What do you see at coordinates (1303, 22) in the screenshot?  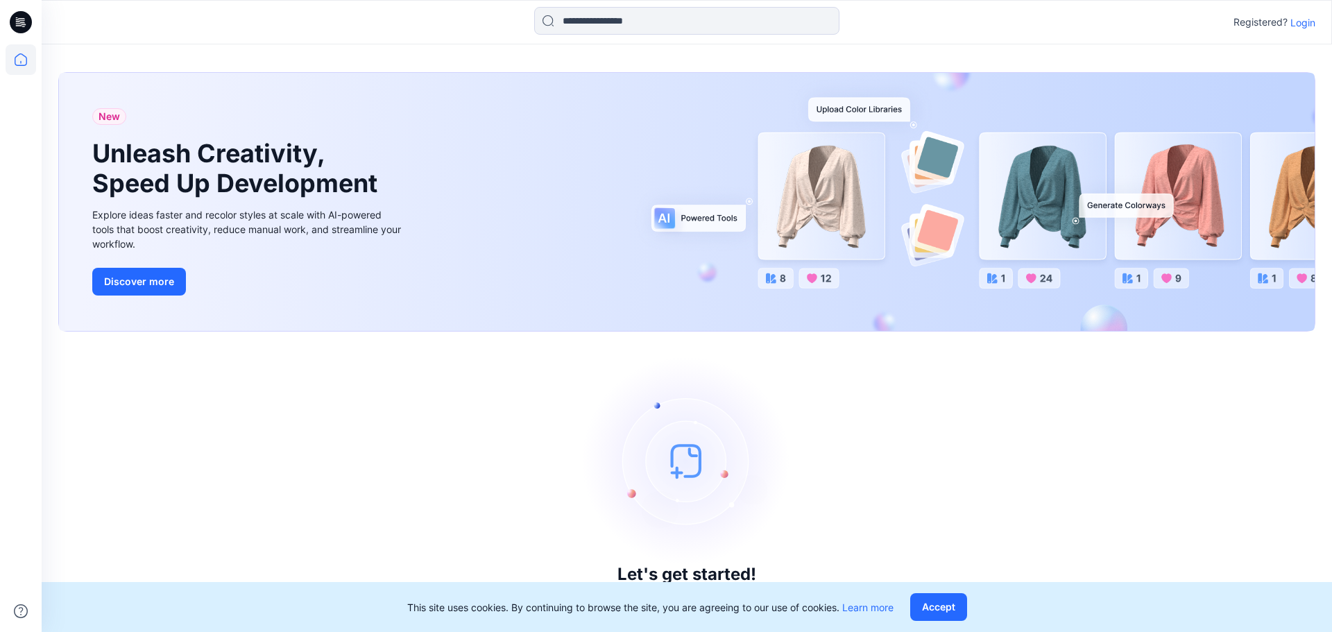 I see `p: Login` at bounding box center [1303, 22].